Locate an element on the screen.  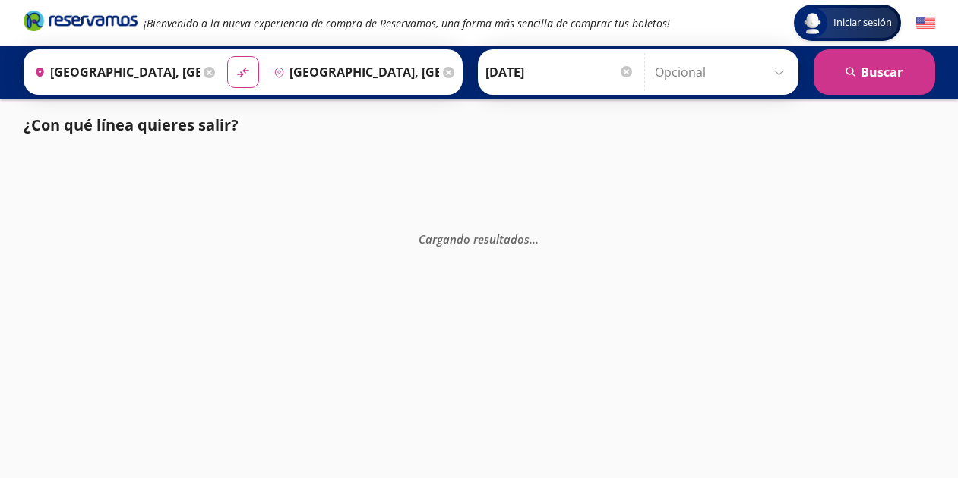
input: Buscar Destino is located at coordinates (353, 72).